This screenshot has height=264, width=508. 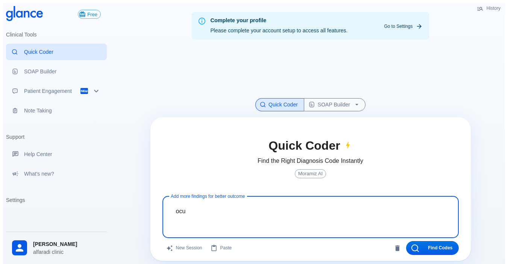 What do you see at coordinates (92, 14) in the screenshot?
I see `span: Free` at bounding box center [92, 14].